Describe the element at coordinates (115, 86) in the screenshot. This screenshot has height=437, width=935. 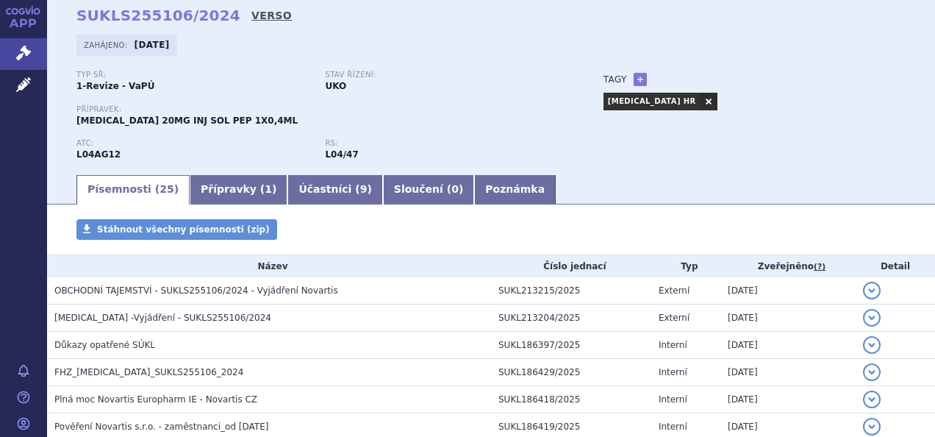
I see `strong: 1-Revize - VaPÚ` at that location.